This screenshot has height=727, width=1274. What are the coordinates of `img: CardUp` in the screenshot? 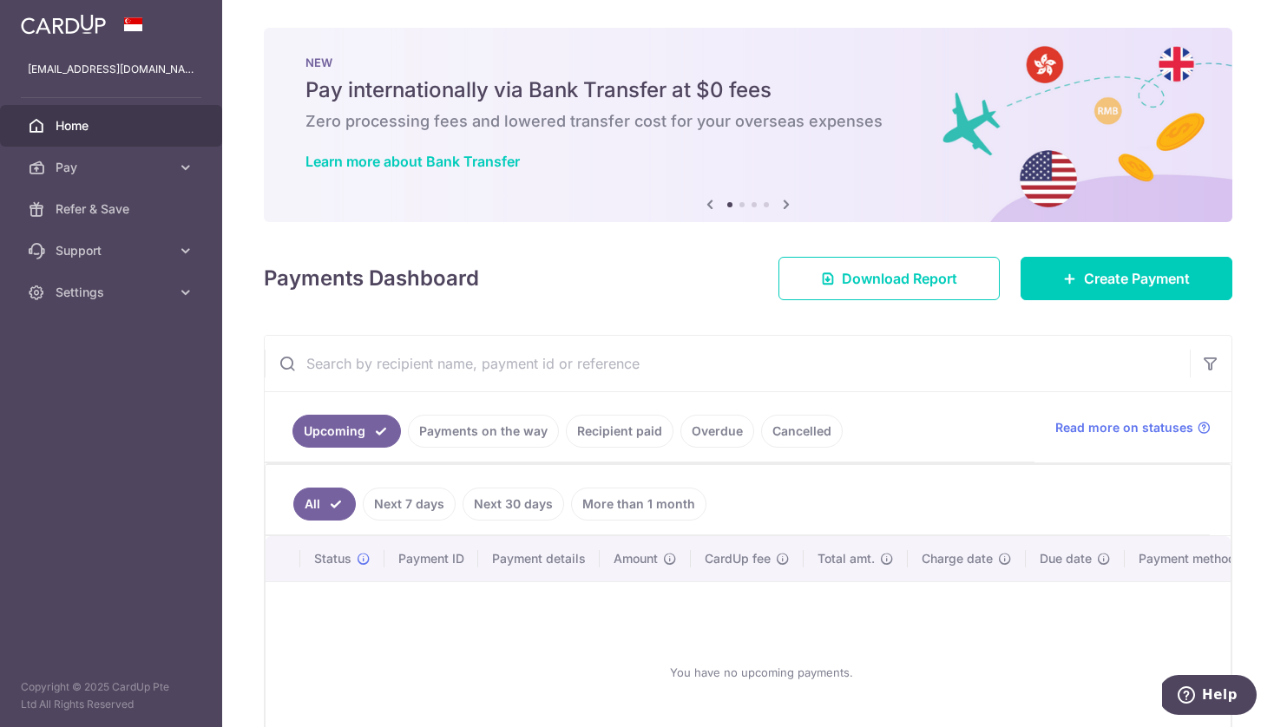 It's located at (63, 24).